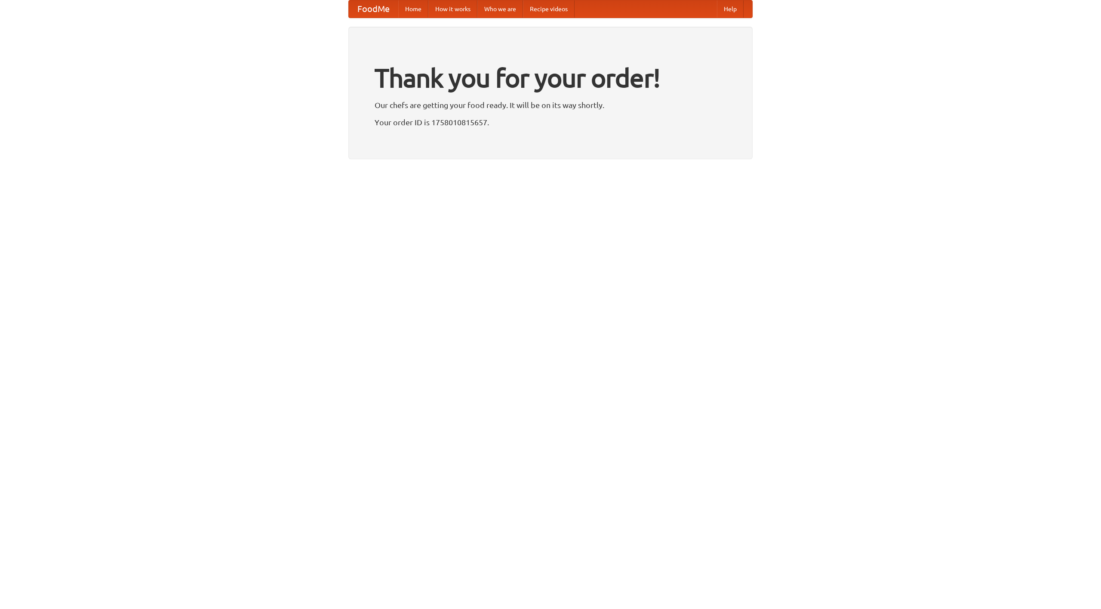 The image size is (1101, 609). Describe the element at coordinates (500, 9) in the screenshot. I see `a: Who we are` at that location.